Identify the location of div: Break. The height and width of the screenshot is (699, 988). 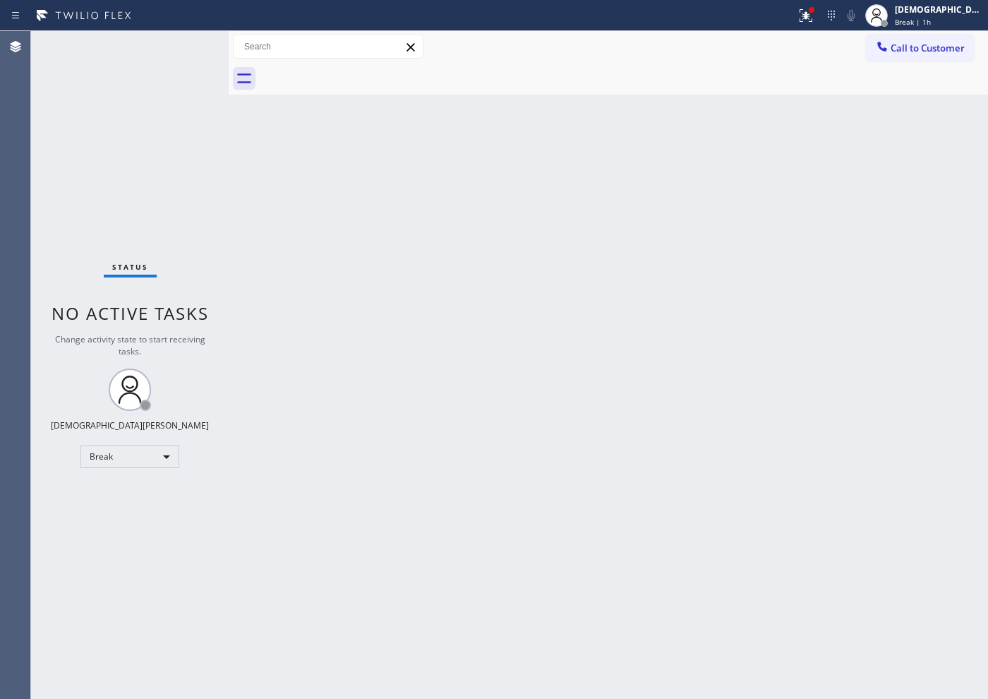
(130, 457).